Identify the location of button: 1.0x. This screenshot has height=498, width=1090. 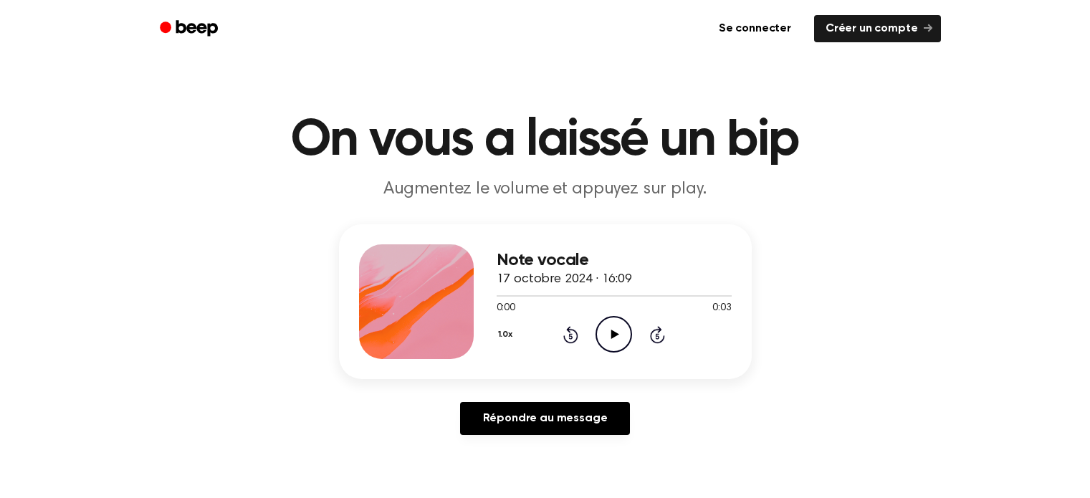
(507, 335).